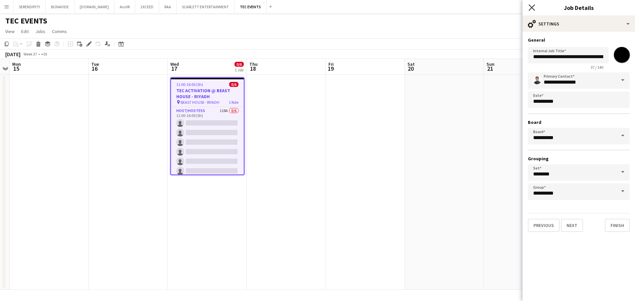  What do you see at coordinates (175, 64) in the screenshot?
I see `span: Wed` at bounding box center [175, 64].